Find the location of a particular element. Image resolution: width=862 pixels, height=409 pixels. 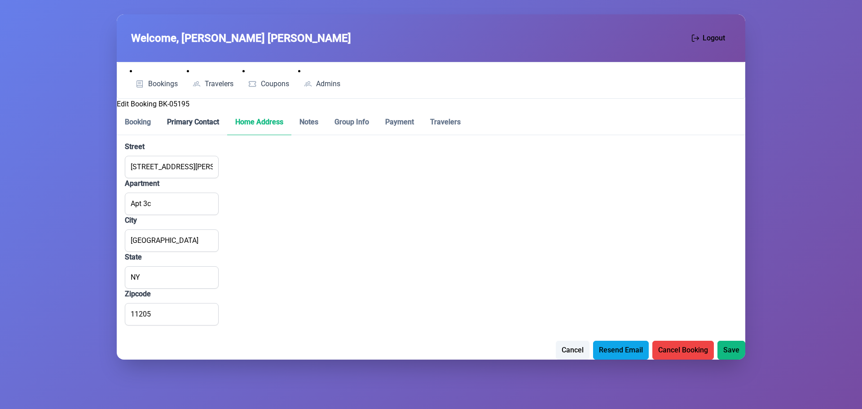

p-tab: Notes is located at coordinates (309, 122).